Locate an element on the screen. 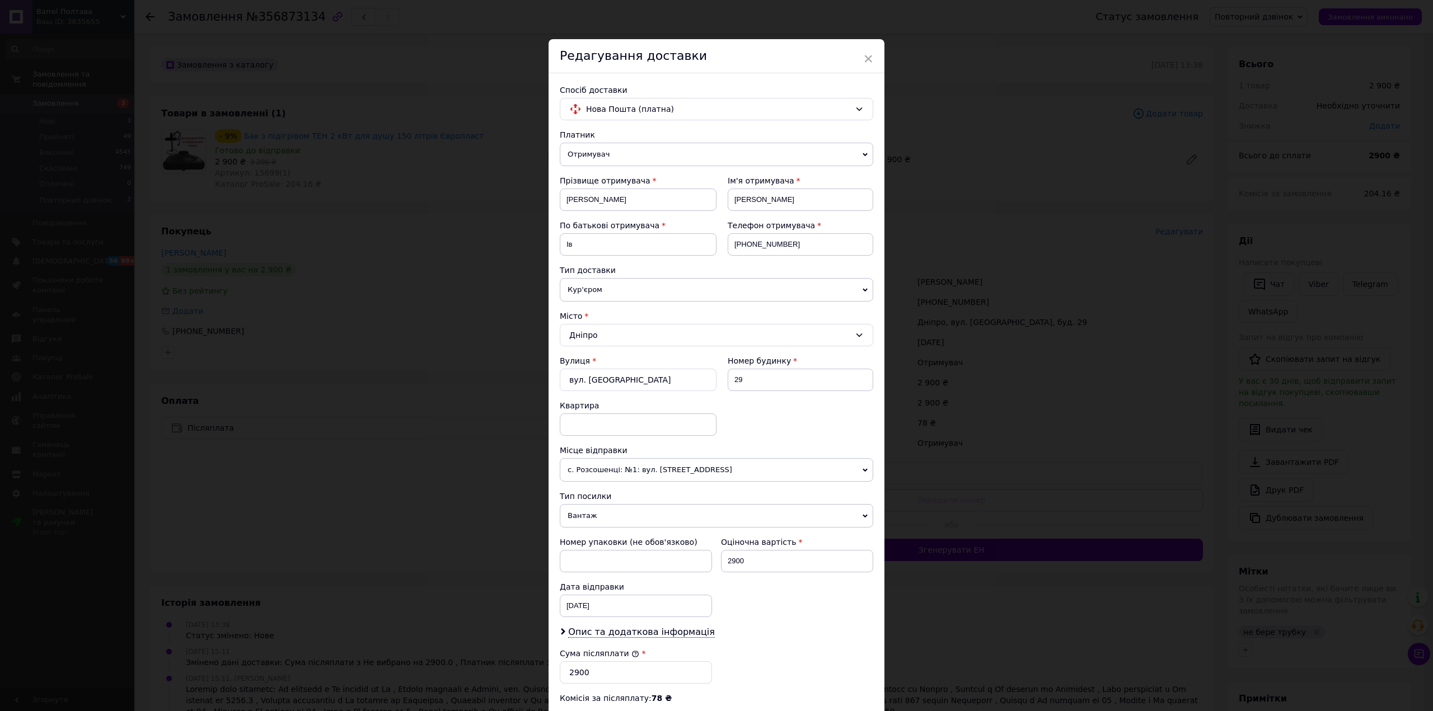  span: Отримувач is located at coordinates (716, 154).